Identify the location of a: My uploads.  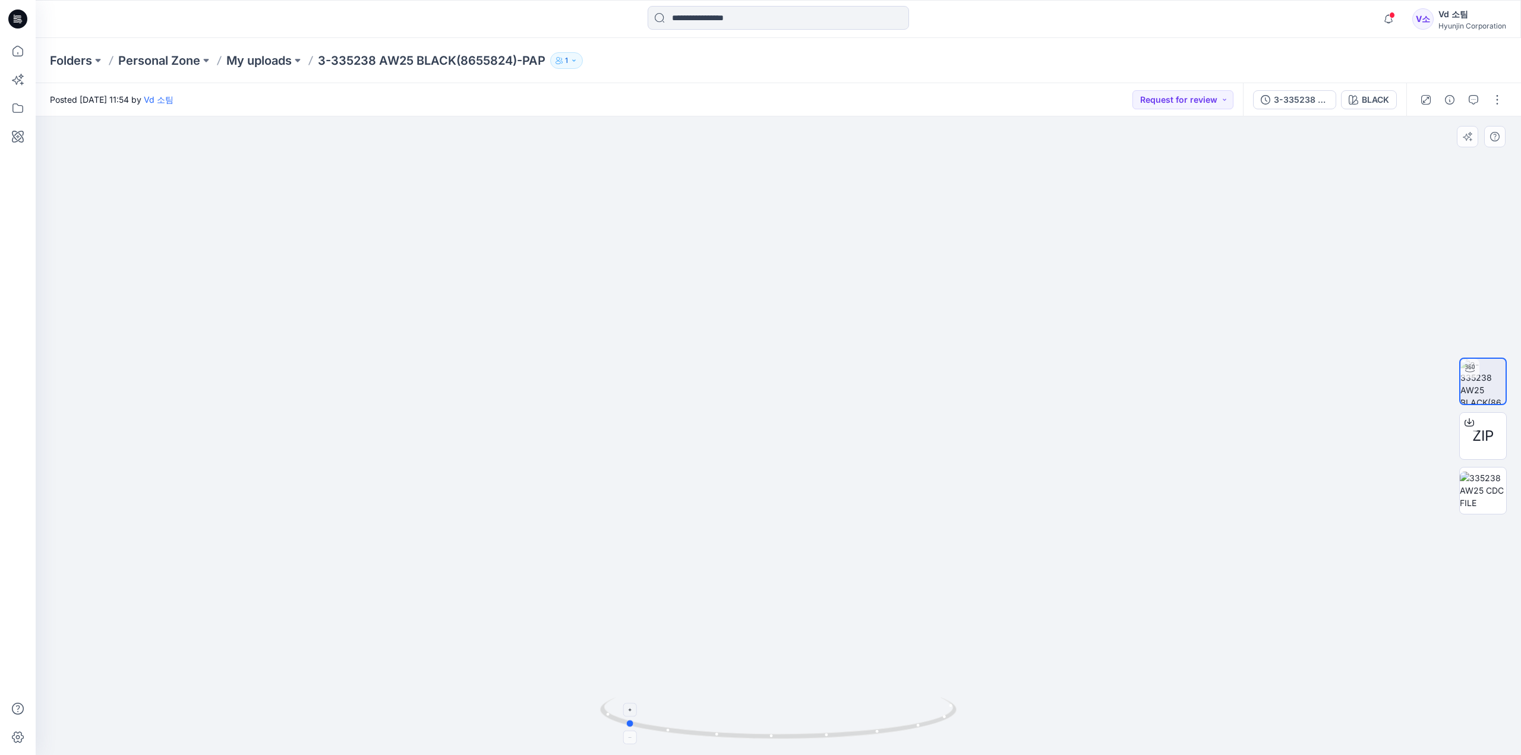
(259, 61).